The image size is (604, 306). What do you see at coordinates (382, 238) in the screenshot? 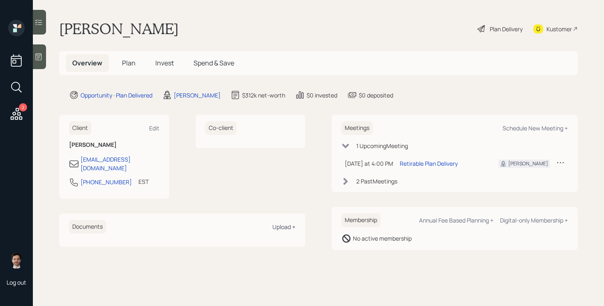
I see `div: No active membership` at bounding box center [382, 238].